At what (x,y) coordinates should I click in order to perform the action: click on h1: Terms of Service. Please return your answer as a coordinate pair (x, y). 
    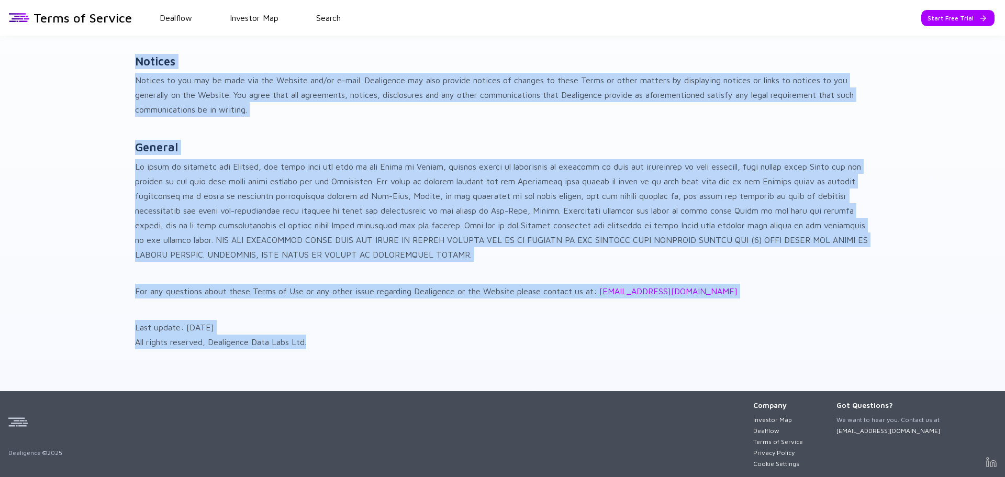
    Looking at the image, I should click on (83, 18).